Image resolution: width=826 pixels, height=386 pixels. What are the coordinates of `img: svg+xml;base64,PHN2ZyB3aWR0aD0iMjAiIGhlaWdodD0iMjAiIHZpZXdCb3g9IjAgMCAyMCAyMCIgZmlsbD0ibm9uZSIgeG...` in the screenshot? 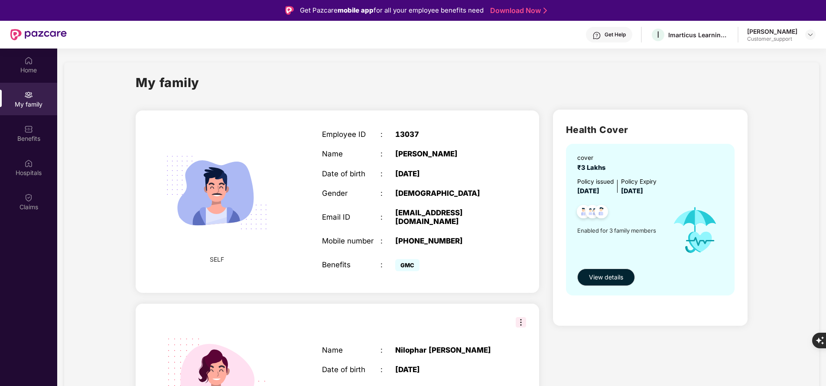 It's located at (29, 95).